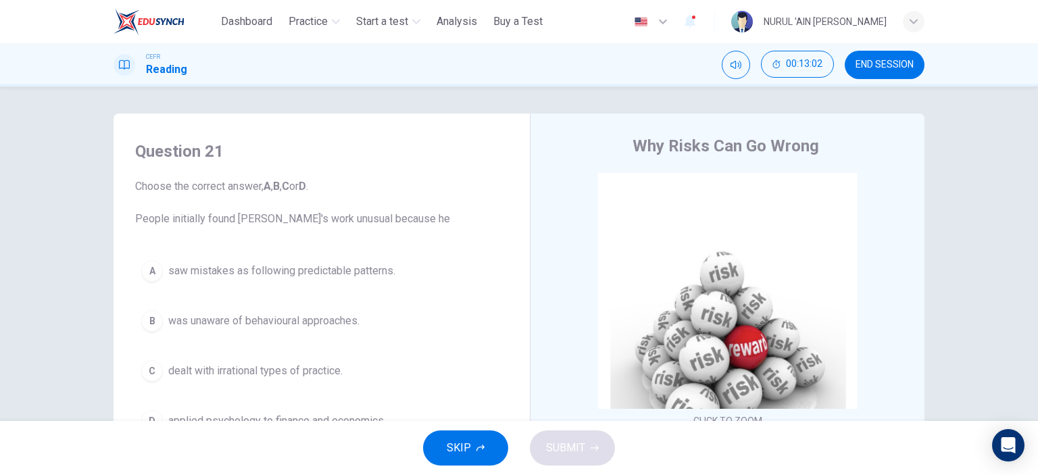  What do you see at coordinates (285, 186) in the screenshot?
I see `b: C` at bounding box center [285, 186].